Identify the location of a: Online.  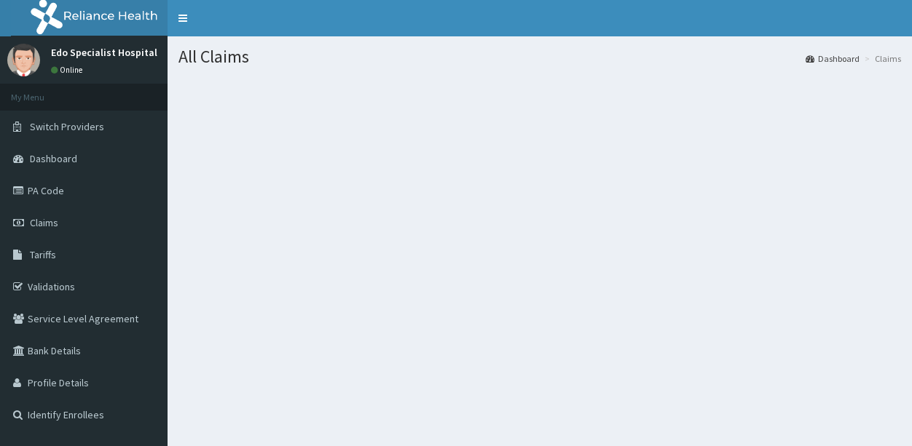
(68, 70).